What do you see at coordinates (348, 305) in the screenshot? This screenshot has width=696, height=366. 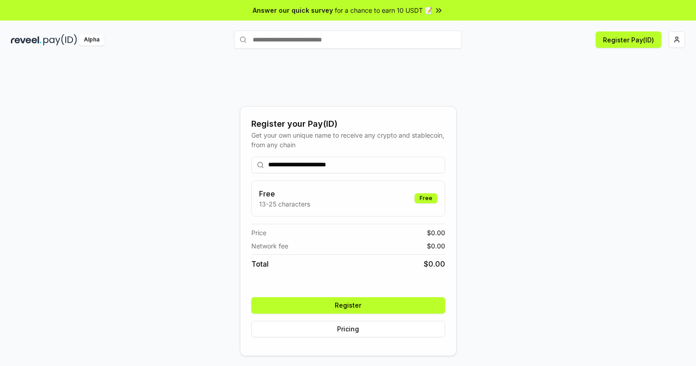 I see `button: Register` at bounding box center [348, 305].